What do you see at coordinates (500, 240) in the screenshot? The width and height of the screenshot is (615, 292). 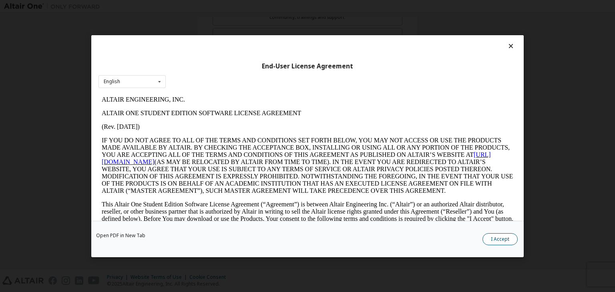 I see `button: I Accept` at bounding box center [500, 240].